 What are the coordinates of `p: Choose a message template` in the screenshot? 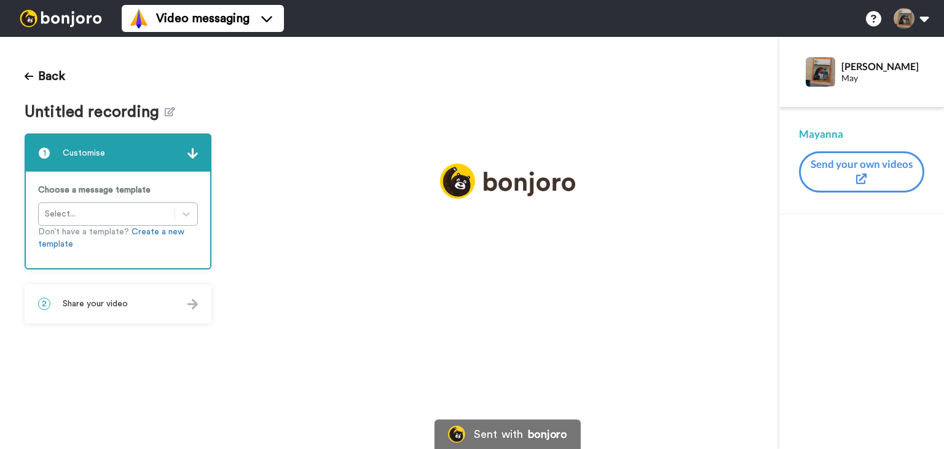 It's located at (118, 190).